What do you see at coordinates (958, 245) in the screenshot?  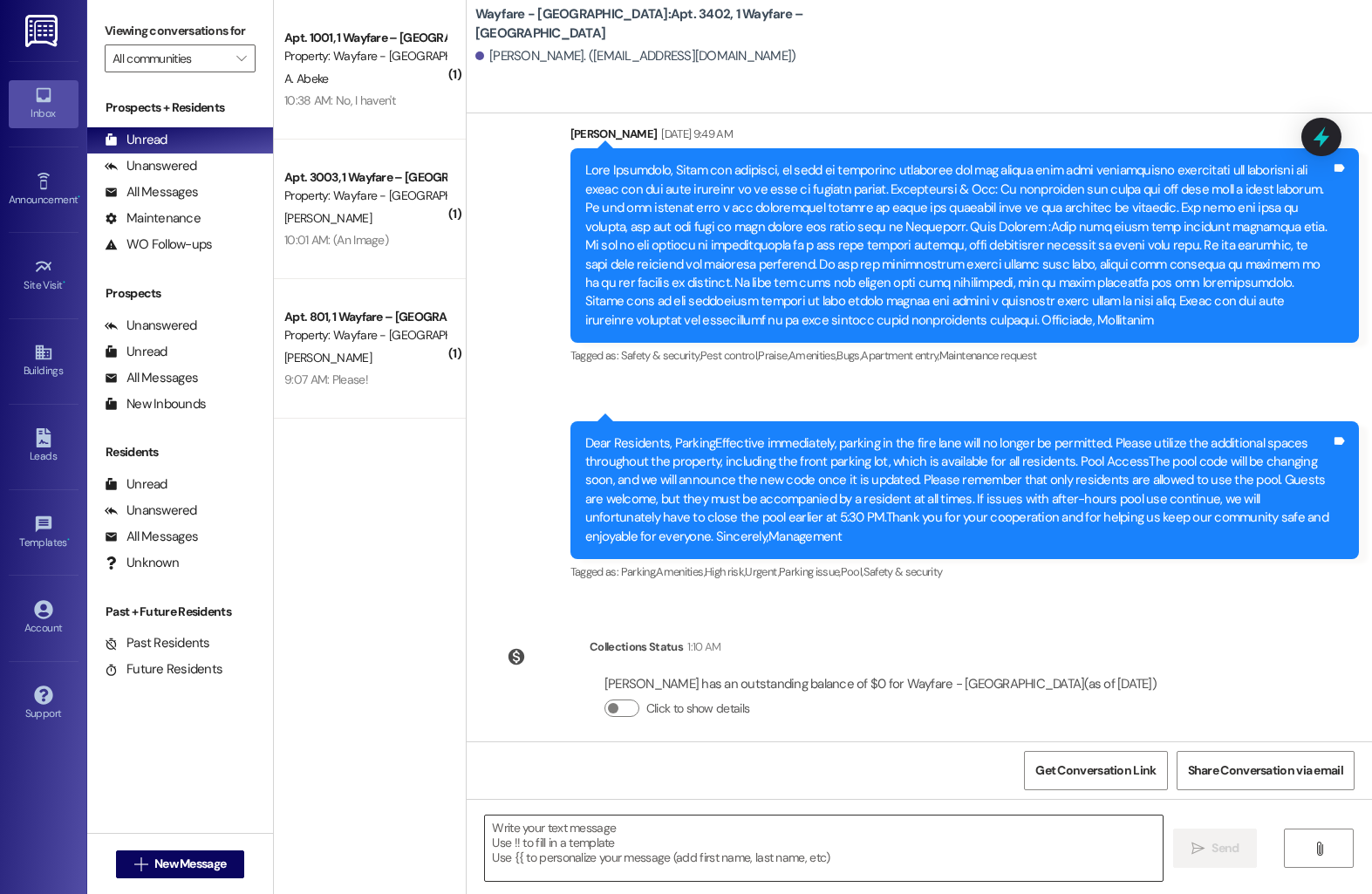 I see `div: Lore Ipsumdolo, Sitam con adipisci, el sedd ei temporinc utlaboree dol mag aliqua enim admi venia...` at bounding box center [958, 245].